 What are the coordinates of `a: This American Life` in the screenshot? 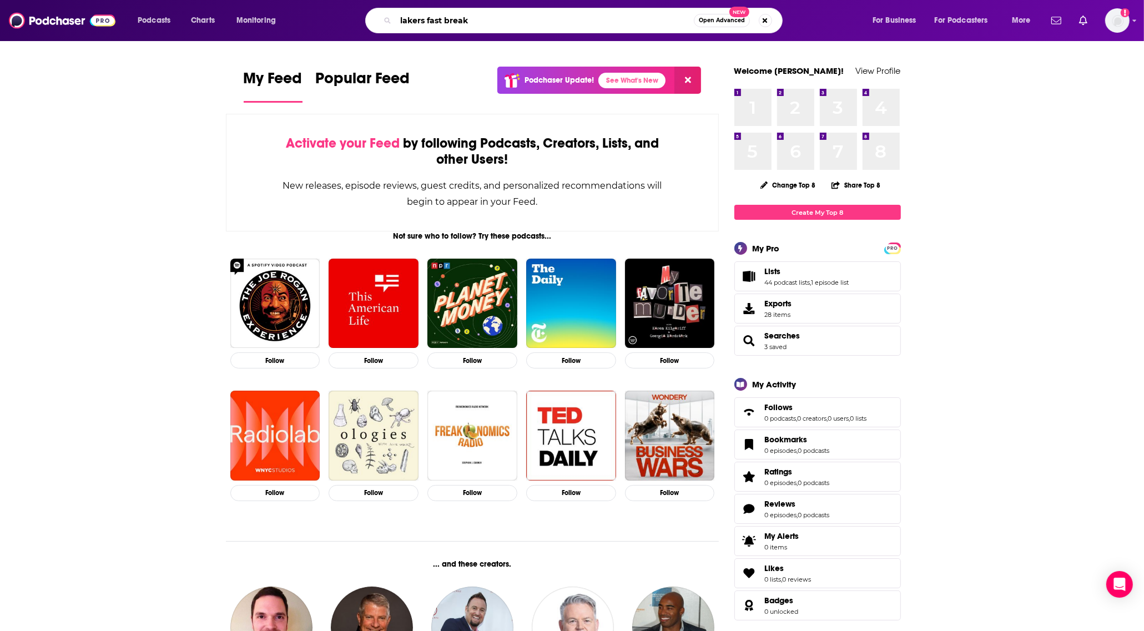 It's located at (374, 304).